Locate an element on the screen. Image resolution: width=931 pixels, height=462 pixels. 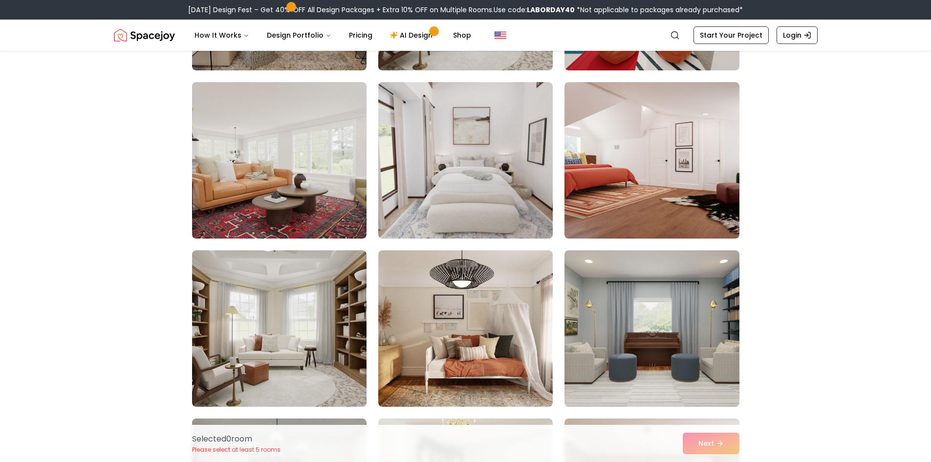
p: Please select at least 5 rooms is located at coordinates (236, 450).